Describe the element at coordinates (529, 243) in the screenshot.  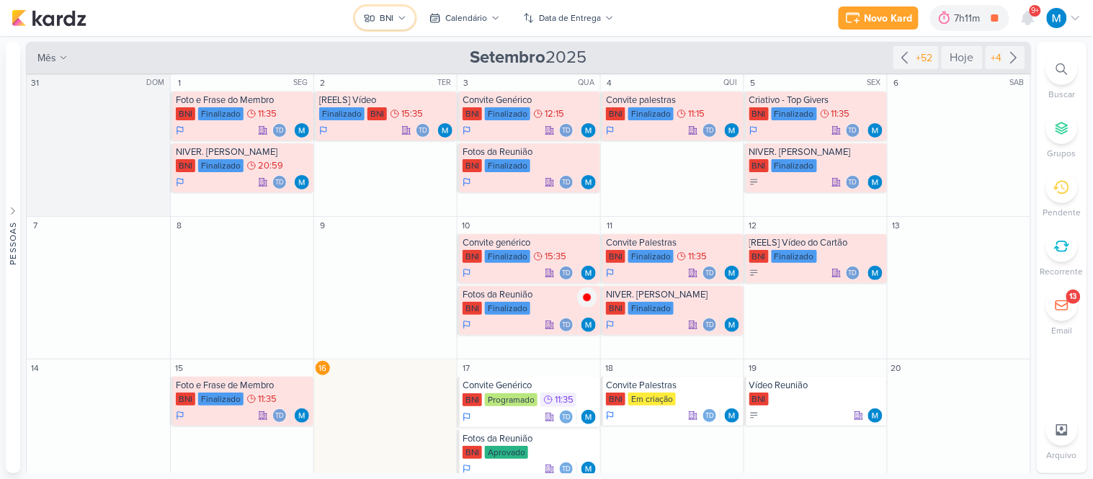
I see `div: Convite genérico` at that location.